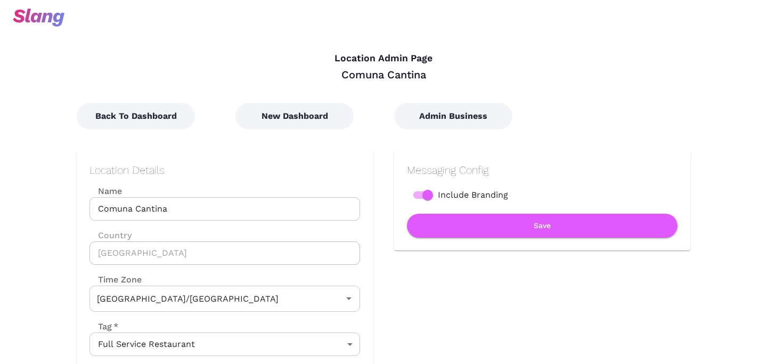 The image size is (767, 364). I want to click on h4: Location Admin Page, so click(384, 59).